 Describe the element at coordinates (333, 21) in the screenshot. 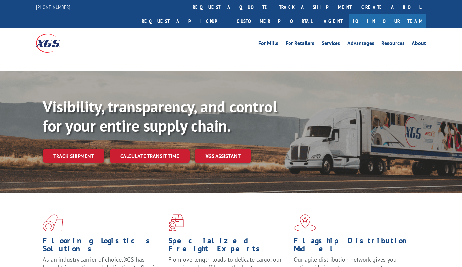

I see `a: Agent` at that location.